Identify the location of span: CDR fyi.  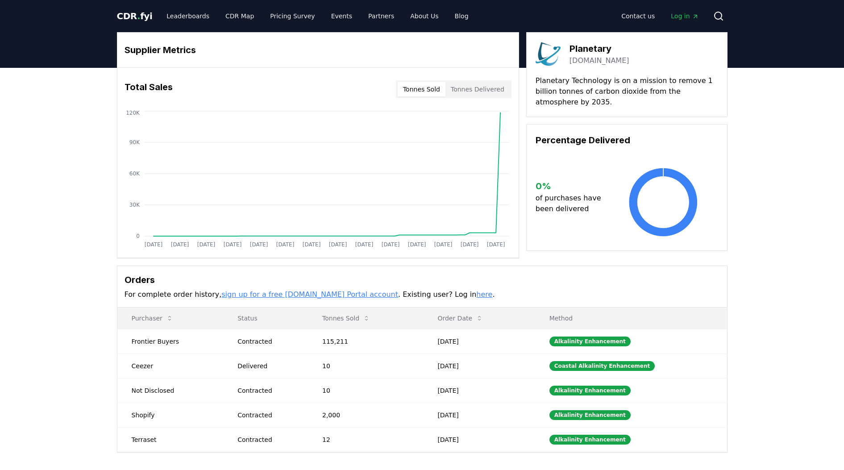
(135, 16).